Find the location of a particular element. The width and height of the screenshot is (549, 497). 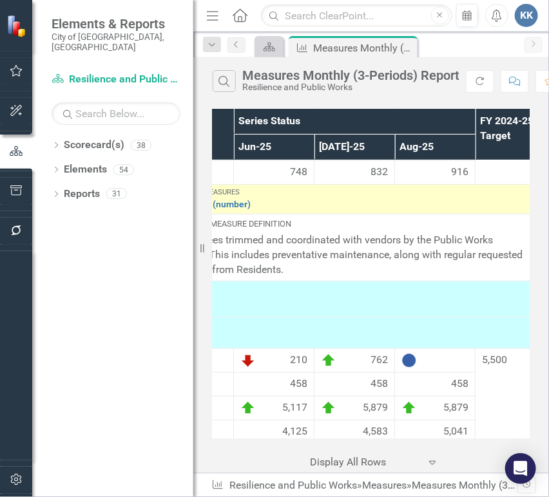

input: Search Below... is located at coordinates (116, 113).